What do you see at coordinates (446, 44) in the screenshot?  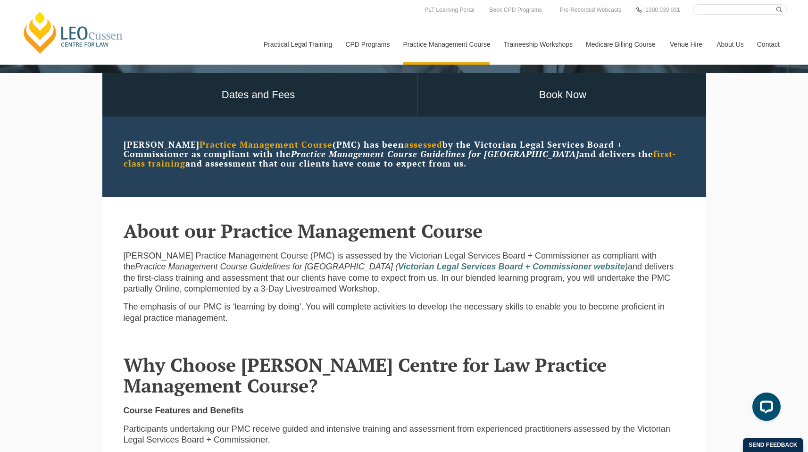 I see `a: Practice Management Course` at bounding box center [446, 44].